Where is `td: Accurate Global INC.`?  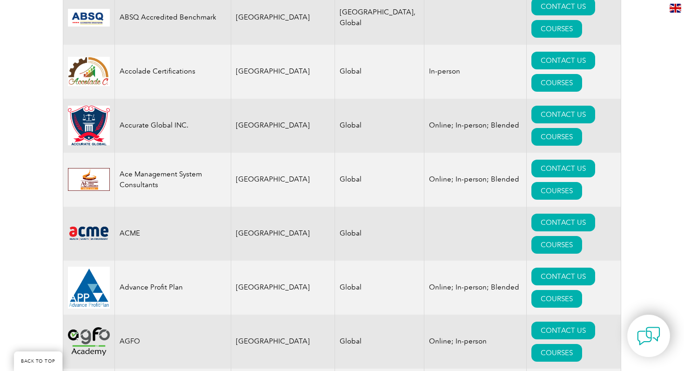 td: Accurate Global INC. is located at coordinates (173, 126).